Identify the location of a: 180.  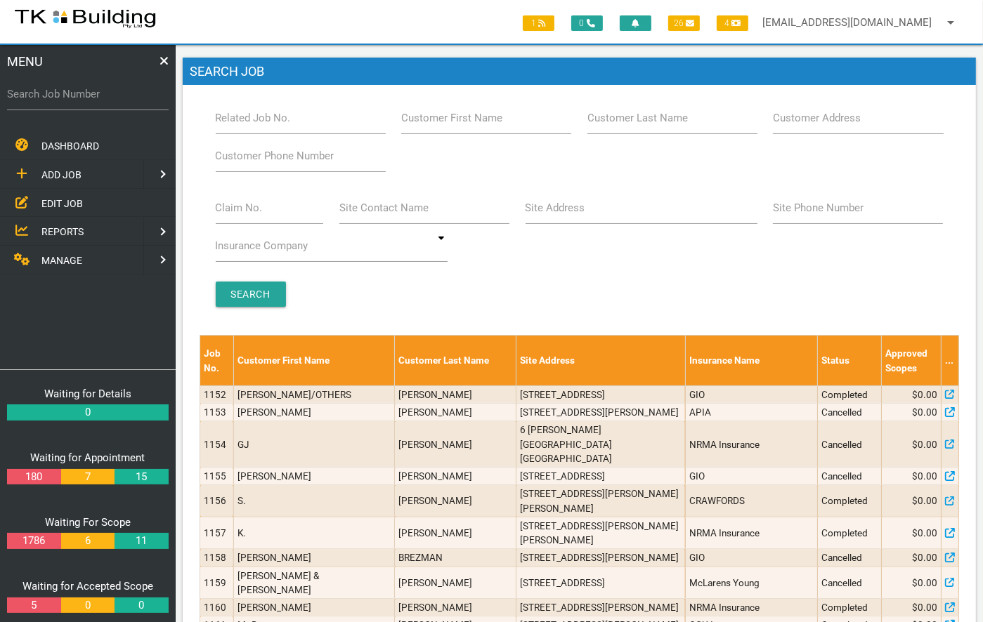
(34, 477).